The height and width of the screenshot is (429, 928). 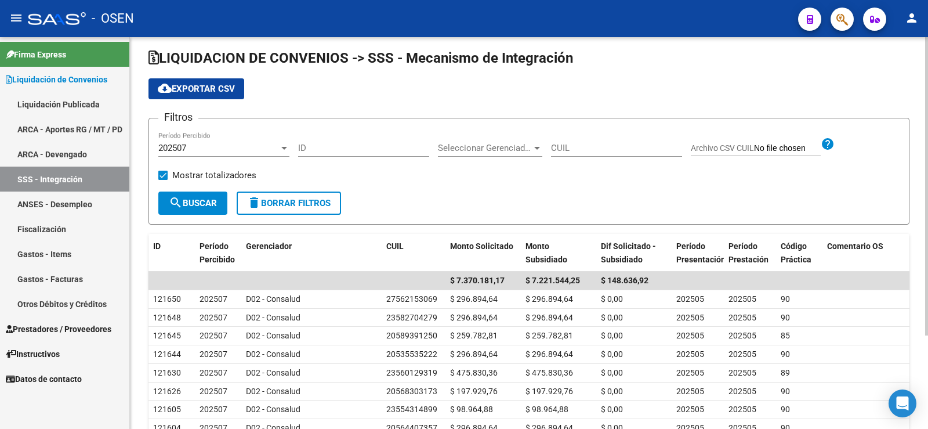 I want to click on span: Comentario OS, so click(x=855, y=246).